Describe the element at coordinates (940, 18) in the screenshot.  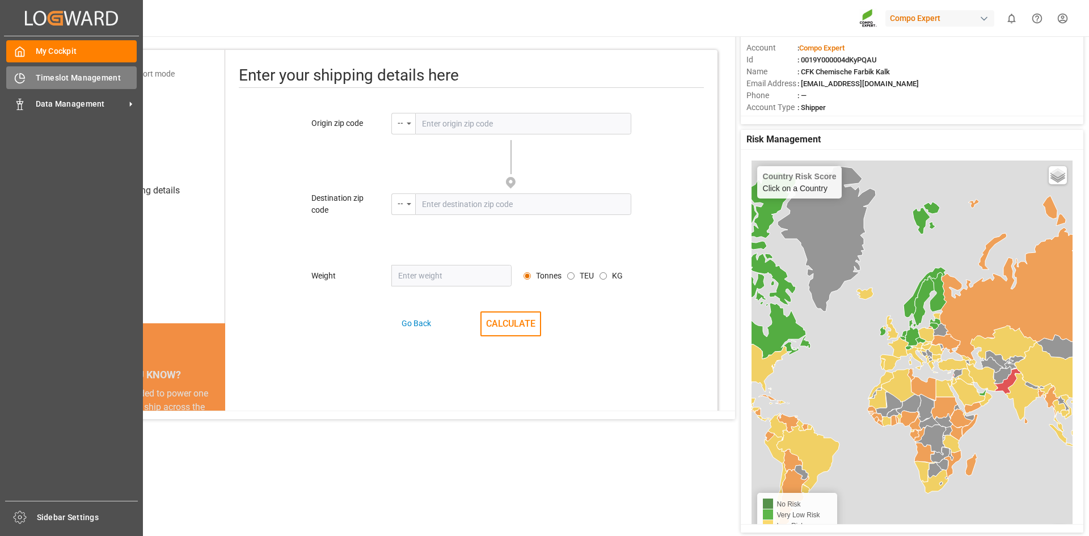
I see `div: Compo Expert` at that location.